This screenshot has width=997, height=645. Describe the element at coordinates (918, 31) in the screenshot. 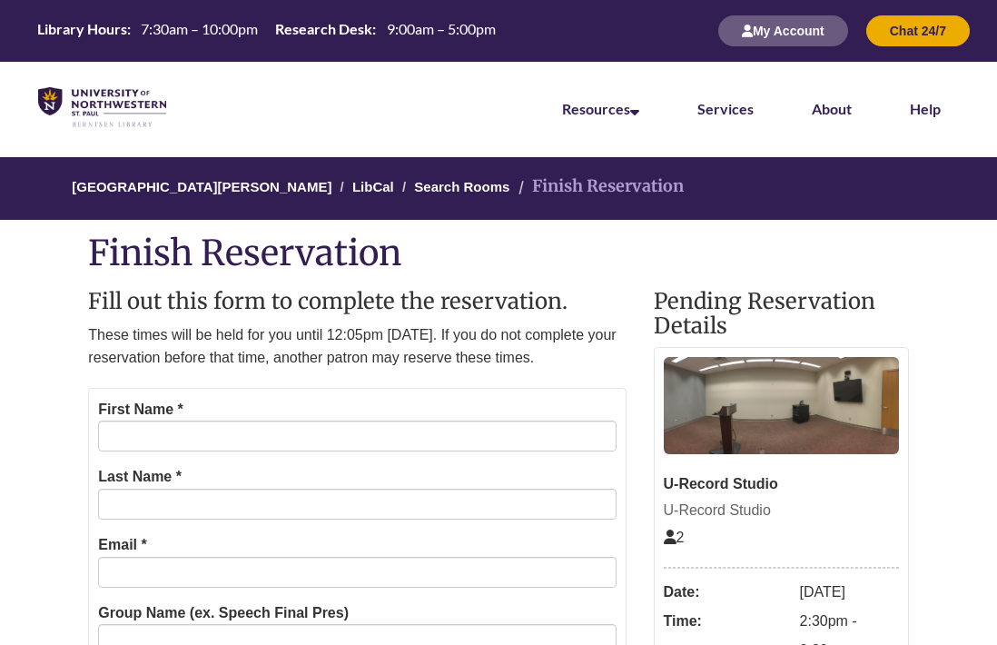

I see `button: Chat 24/7` at that location.